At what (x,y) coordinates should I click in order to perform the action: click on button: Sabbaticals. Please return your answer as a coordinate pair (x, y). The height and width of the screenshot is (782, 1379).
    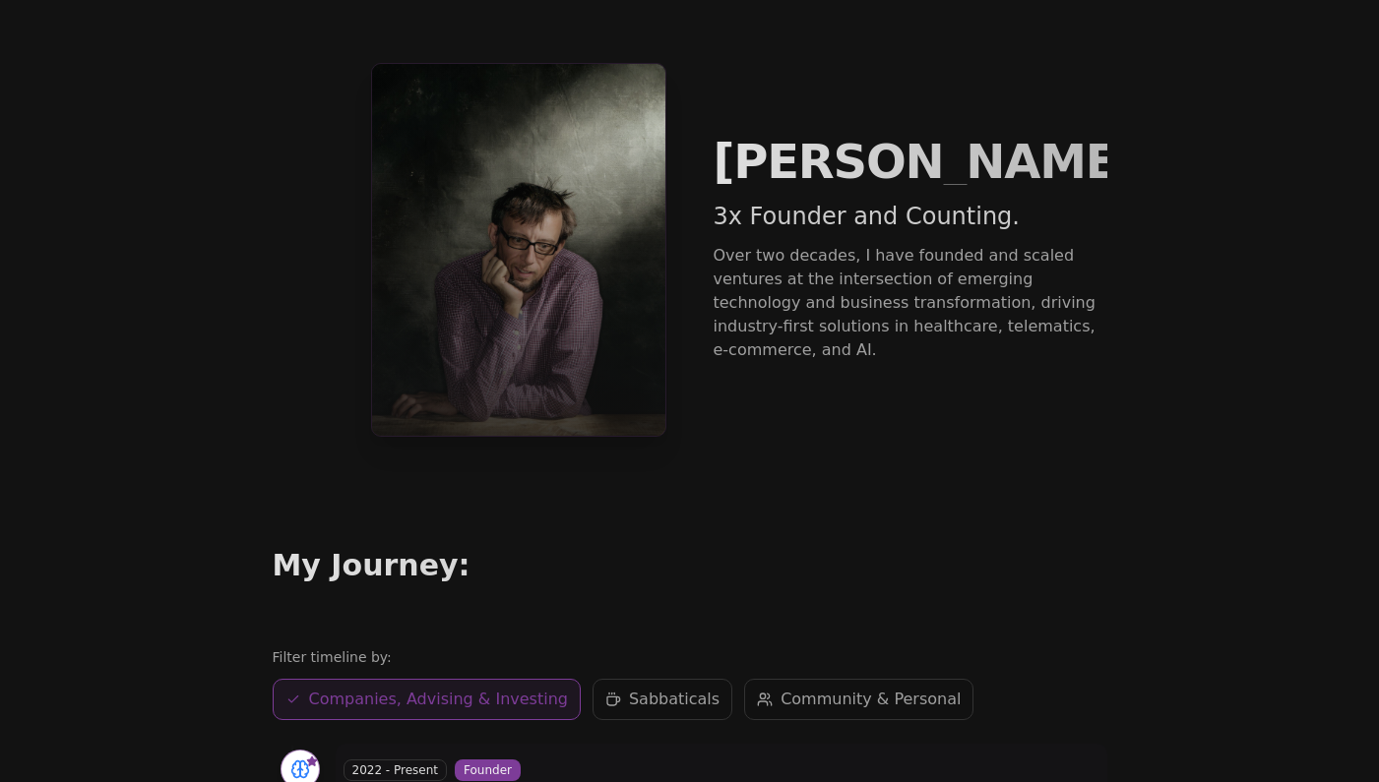
    Looking at the image, I should click on (662, 700).